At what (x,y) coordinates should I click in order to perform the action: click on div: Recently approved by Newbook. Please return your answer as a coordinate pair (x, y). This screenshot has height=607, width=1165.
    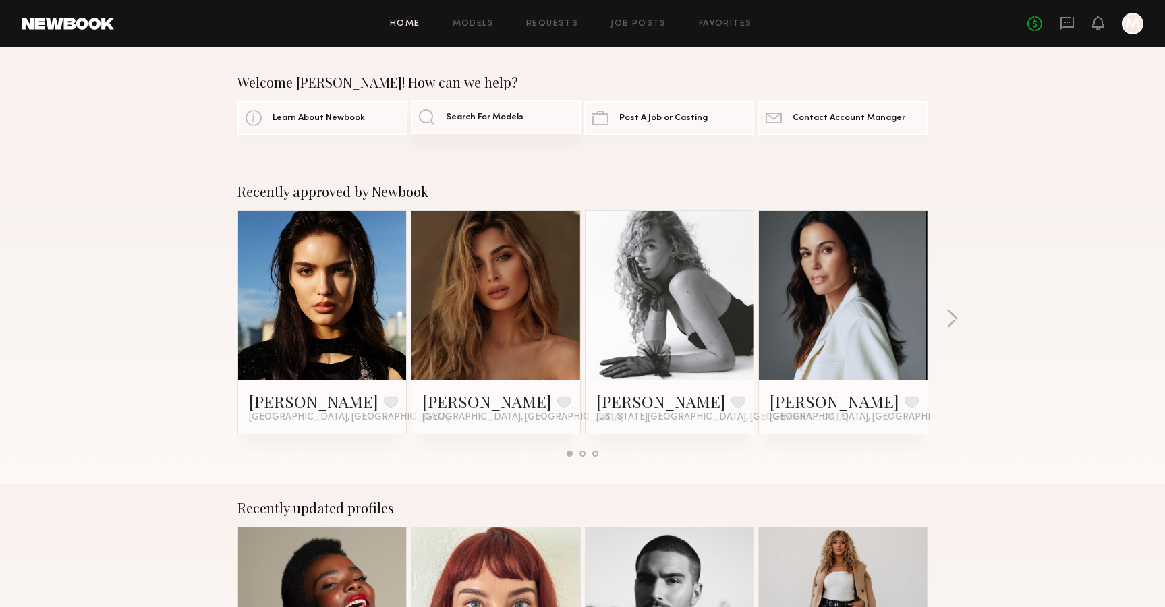
    Looking at the image, I should click on (583, 192).